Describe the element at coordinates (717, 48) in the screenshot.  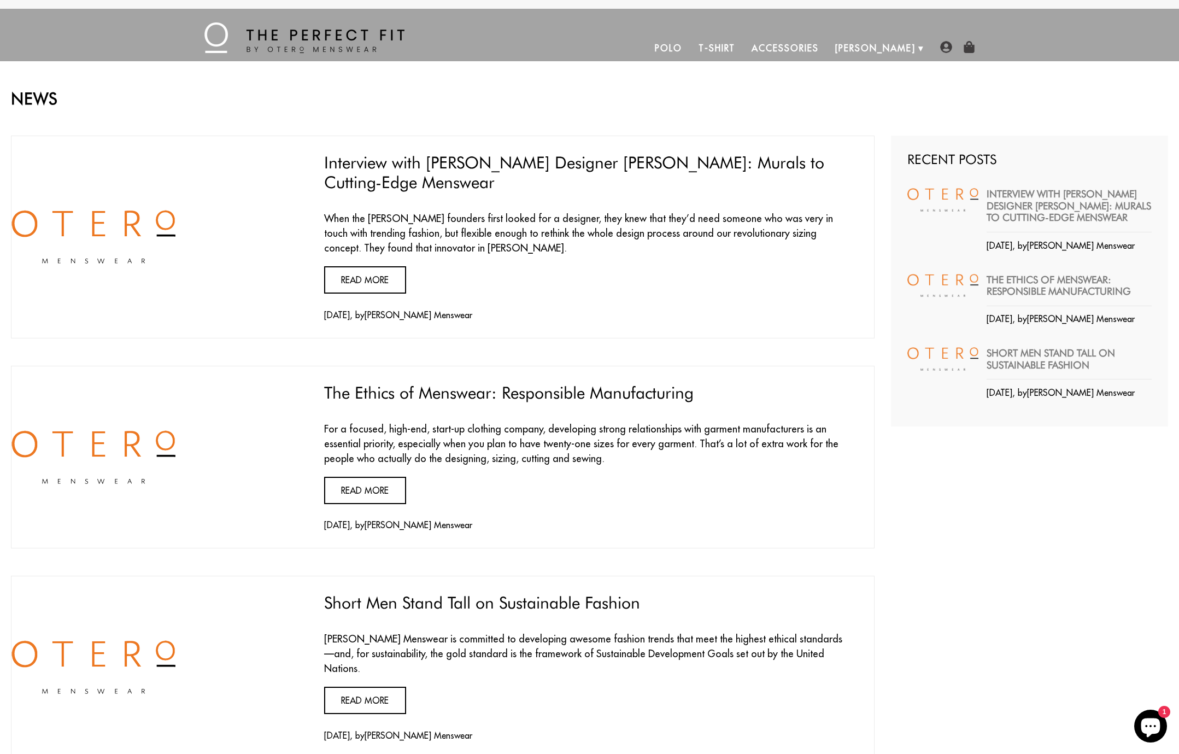
I see `a: T-Shirt` at that location.